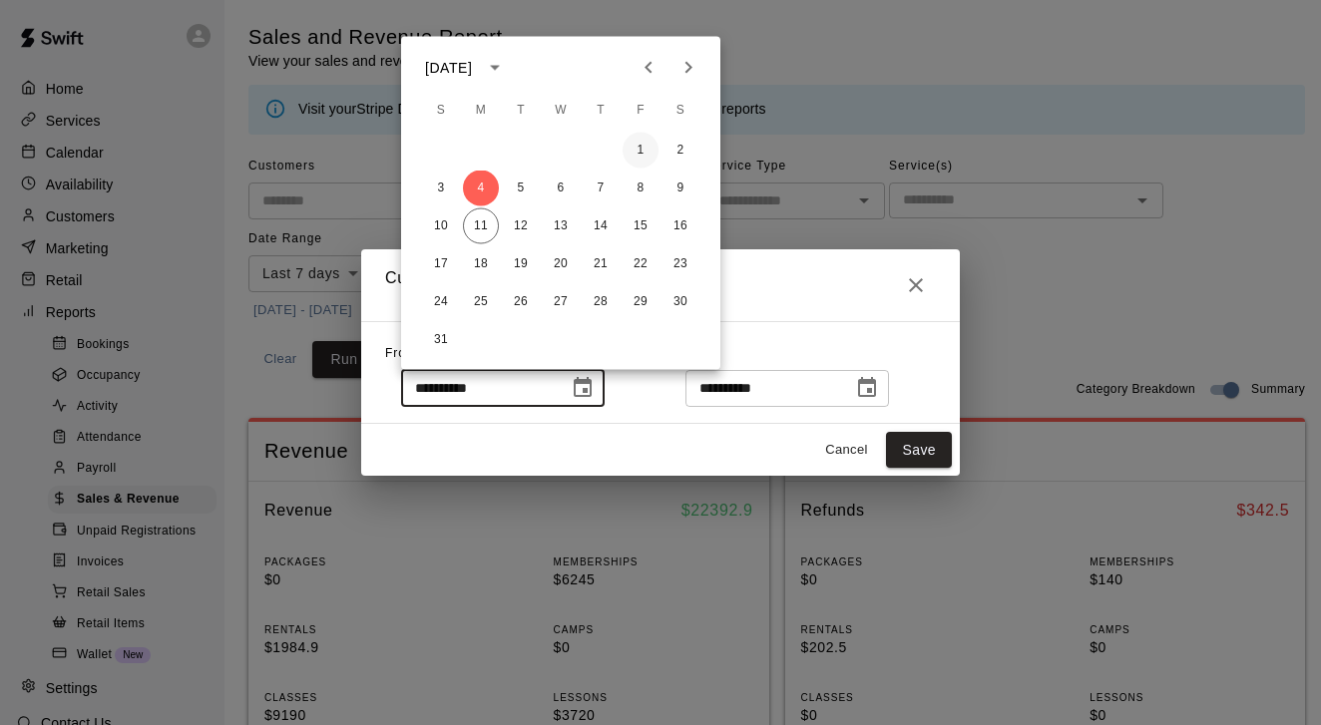 This screenshot has width=1321, height=725. What do you see at coordinates (641, 226) in the screenshot?
I see `button: 15` at bounding box center [641, 226].